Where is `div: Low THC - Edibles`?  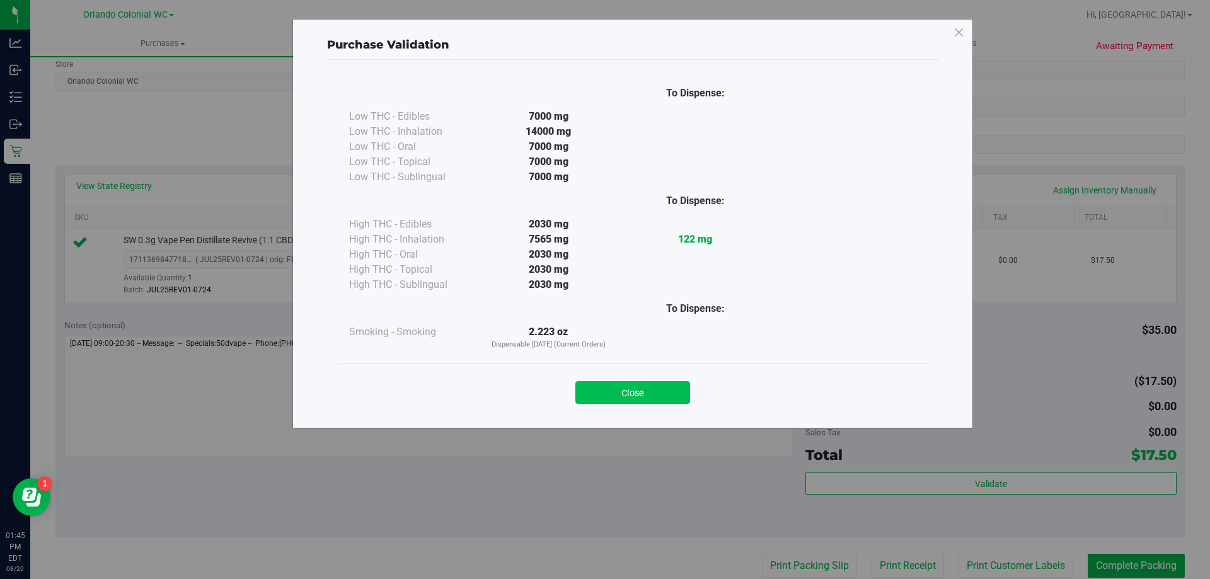
div: Low THC - Edibles is located at coordinates (412, 117).